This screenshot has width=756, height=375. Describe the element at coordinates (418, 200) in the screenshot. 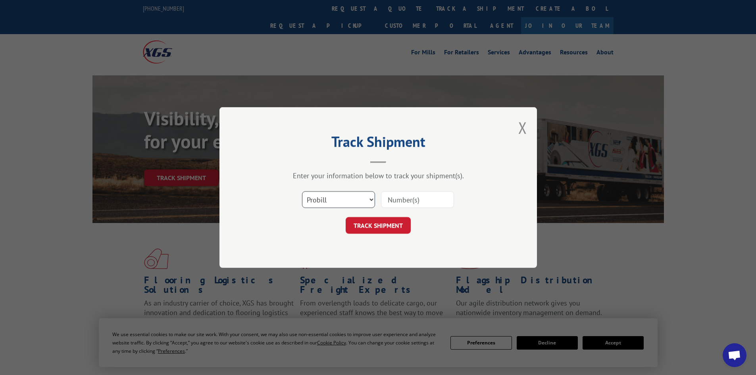

I see `input: Number(s)` at that location.